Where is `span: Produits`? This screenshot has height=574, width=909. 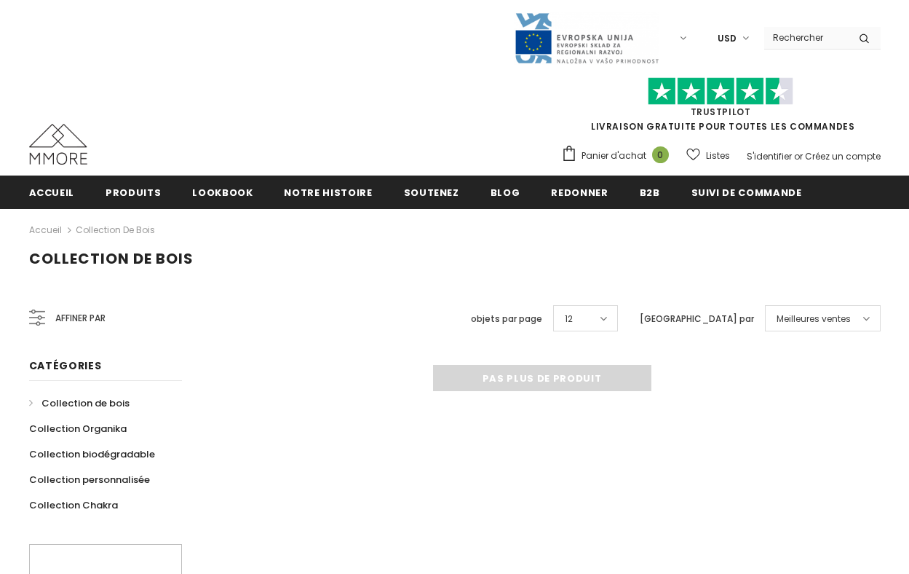
span: Produits is located at coordinates (133, 192).